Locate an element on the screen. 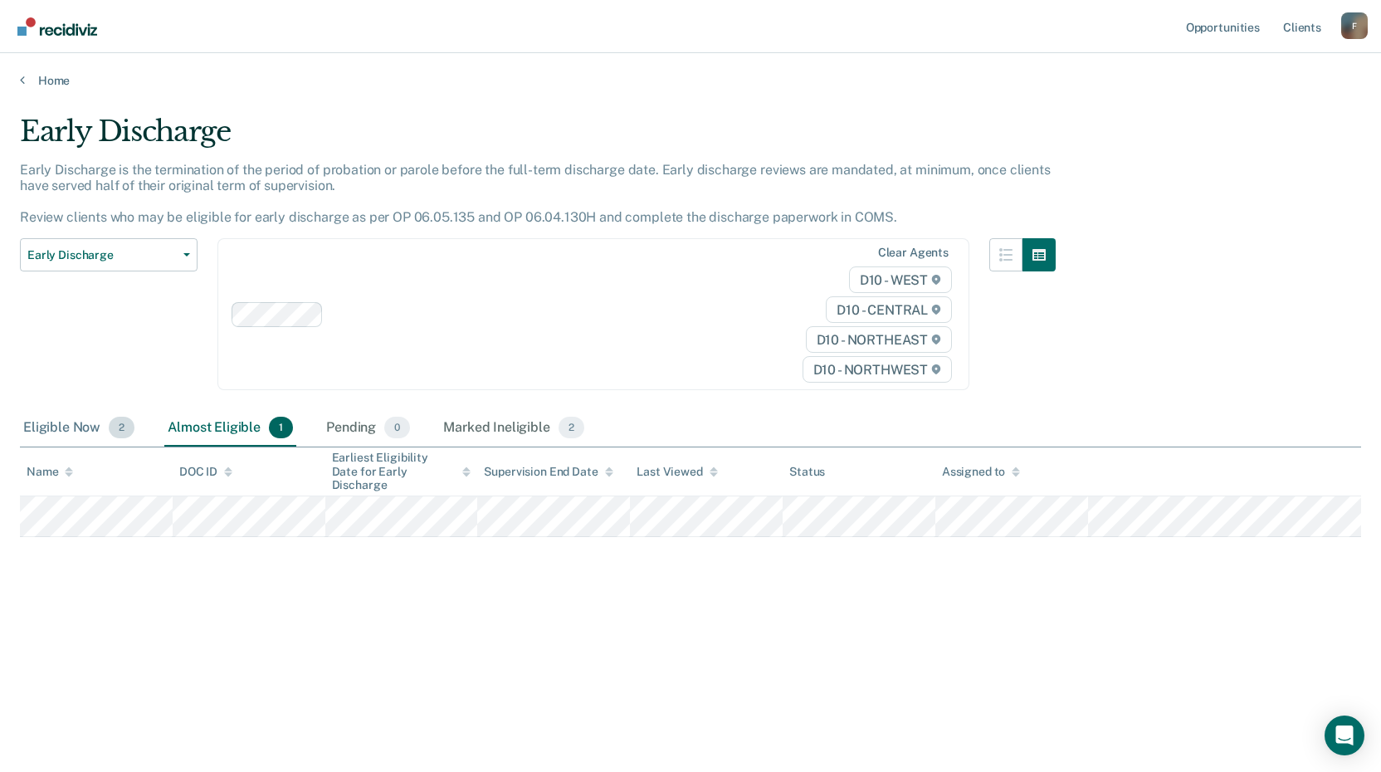 Image resolution: width=1381 pixels, height=772 pixels. p: Early Discharge is the termination of the period of probation or parole before the full-term disc... is located at coordinates (535, 193).